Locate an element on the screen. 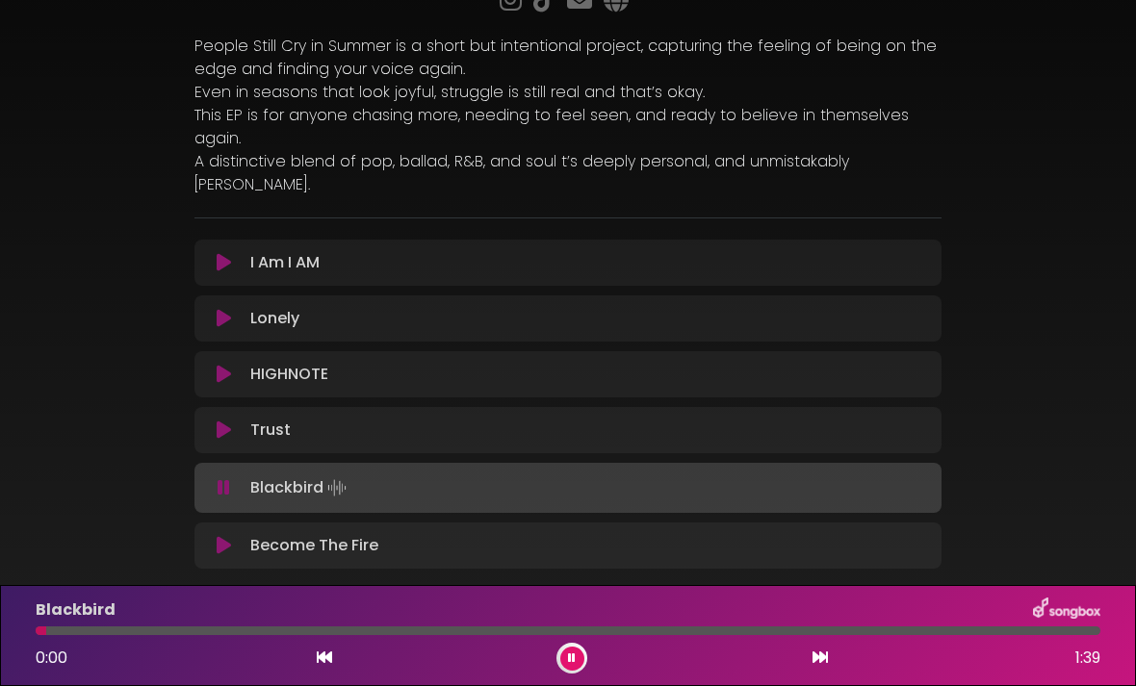  p: Become The Fire is located at coordinates (314, 546).